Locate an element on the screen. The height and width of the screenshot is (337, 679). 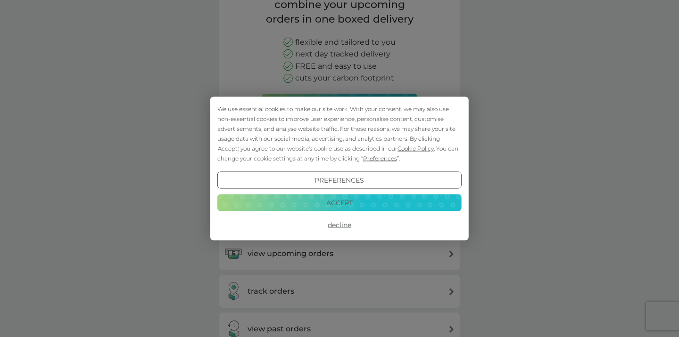
span: Preferences is located at coordinates (380, 158).